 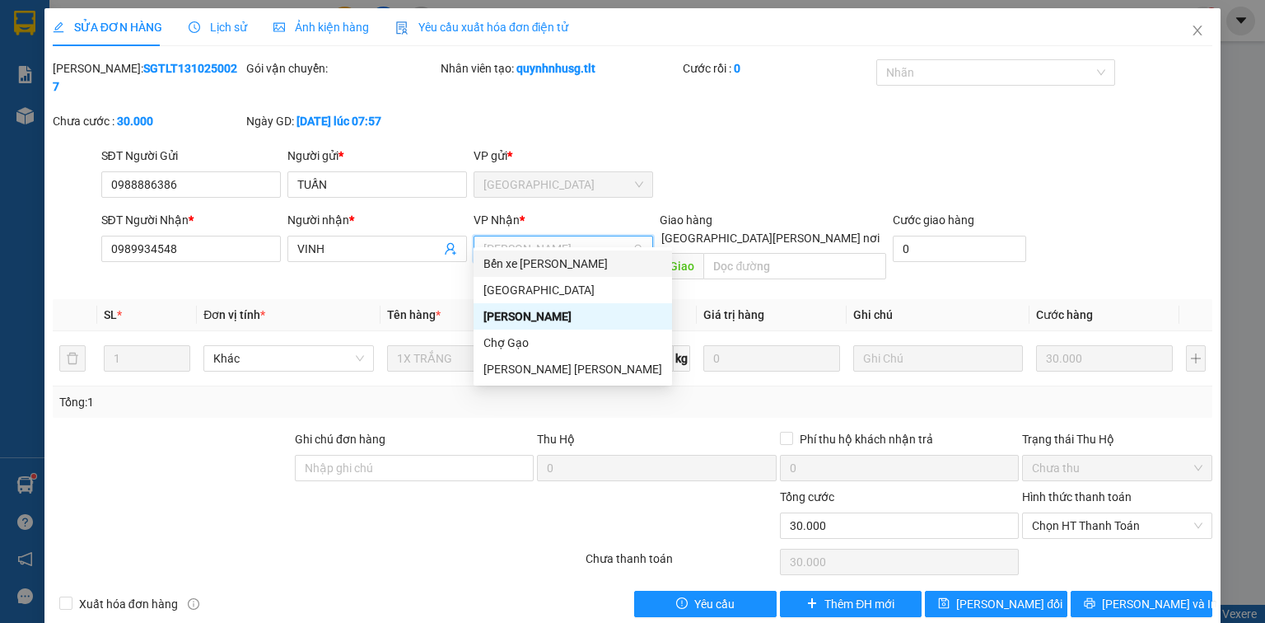 What do you see at coordinates (341, 68) in the screenshot?
I see `div: Gói vận chuyển:` at bounding box center [341, 68].